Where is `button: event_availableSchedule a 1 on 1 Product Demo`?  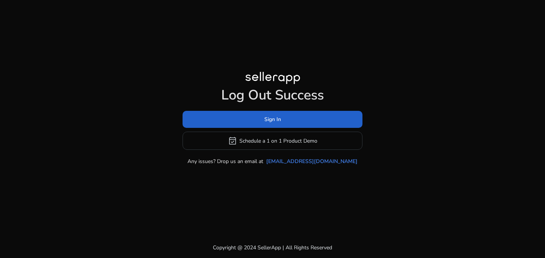
button: event_availableSchedule a 1 on 1 Product Demo is located at coordinates (272, 141).